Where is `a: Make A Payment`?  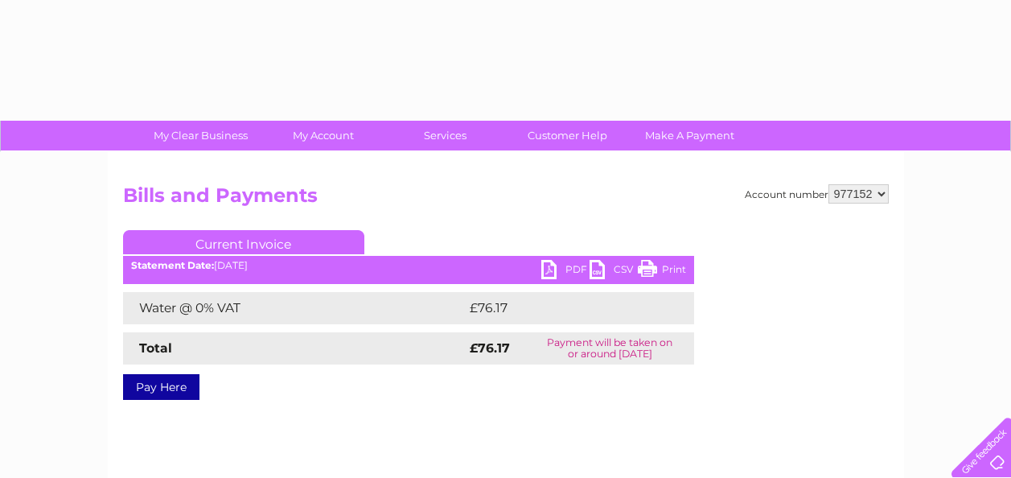
a: Make A Payment is located at coordinates (689, 135).